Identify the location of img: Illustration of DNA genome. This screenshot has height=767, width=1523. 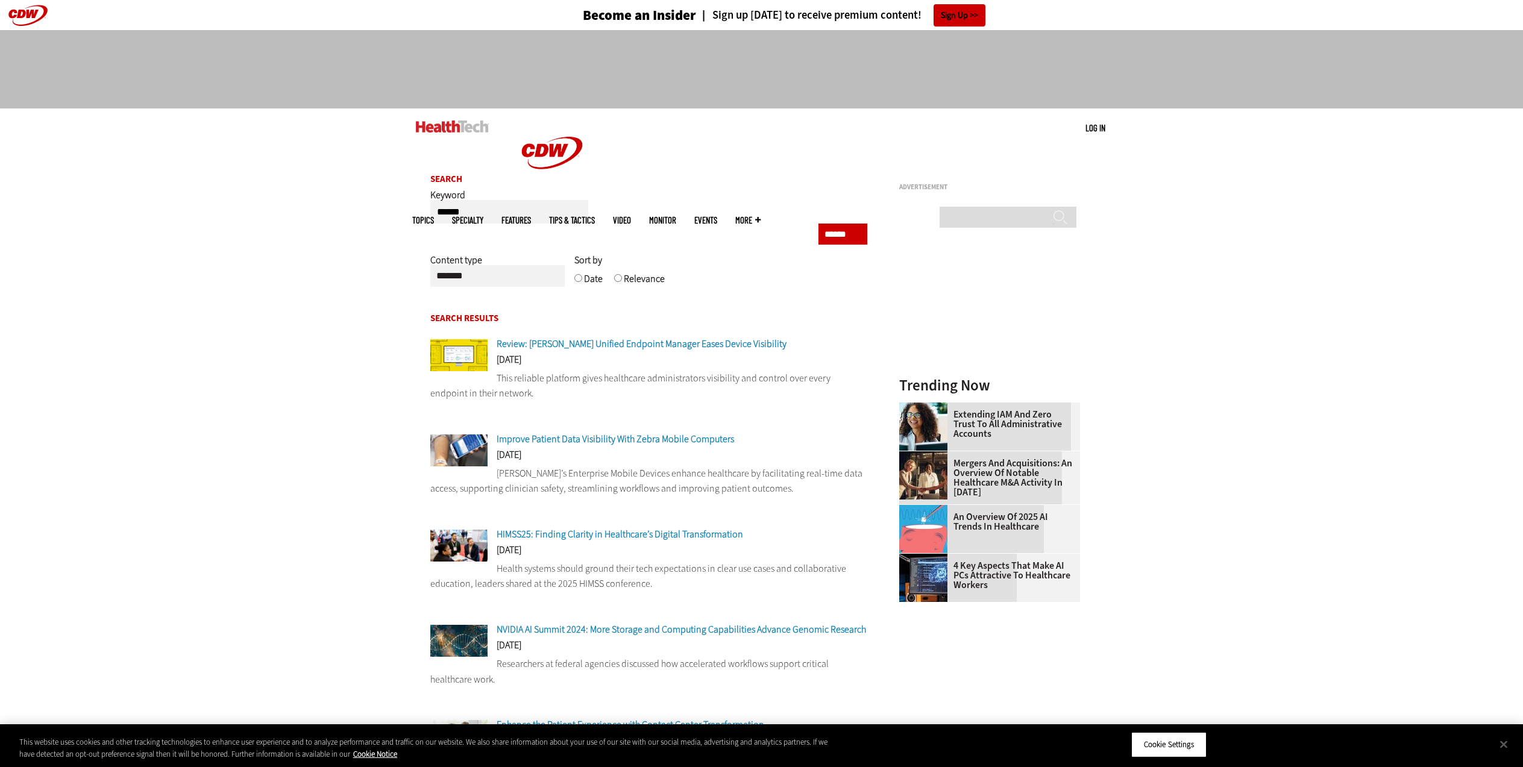
(459, 641).